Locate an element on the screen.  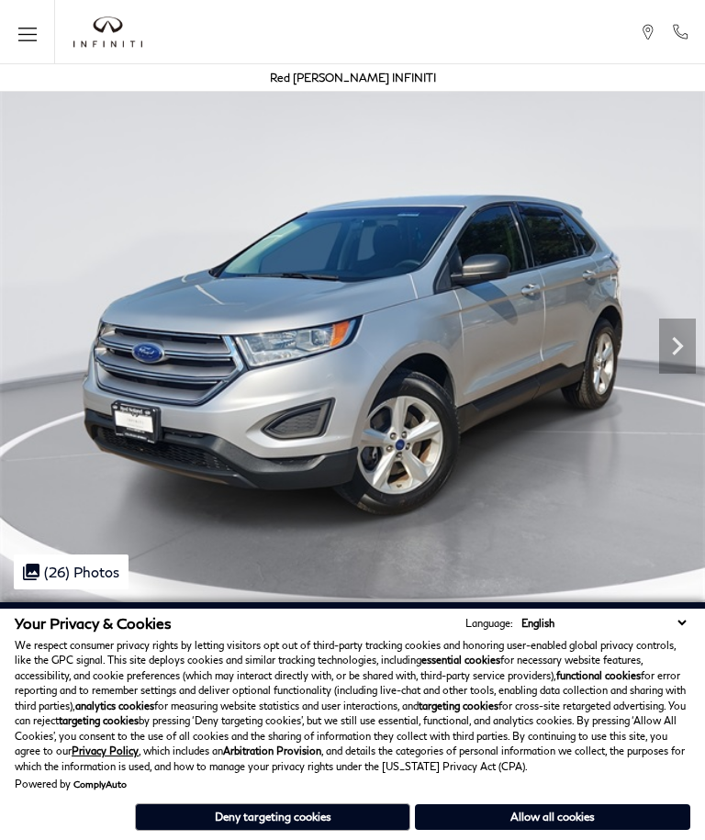
a: infiniti is located at coordinates (107, 32).